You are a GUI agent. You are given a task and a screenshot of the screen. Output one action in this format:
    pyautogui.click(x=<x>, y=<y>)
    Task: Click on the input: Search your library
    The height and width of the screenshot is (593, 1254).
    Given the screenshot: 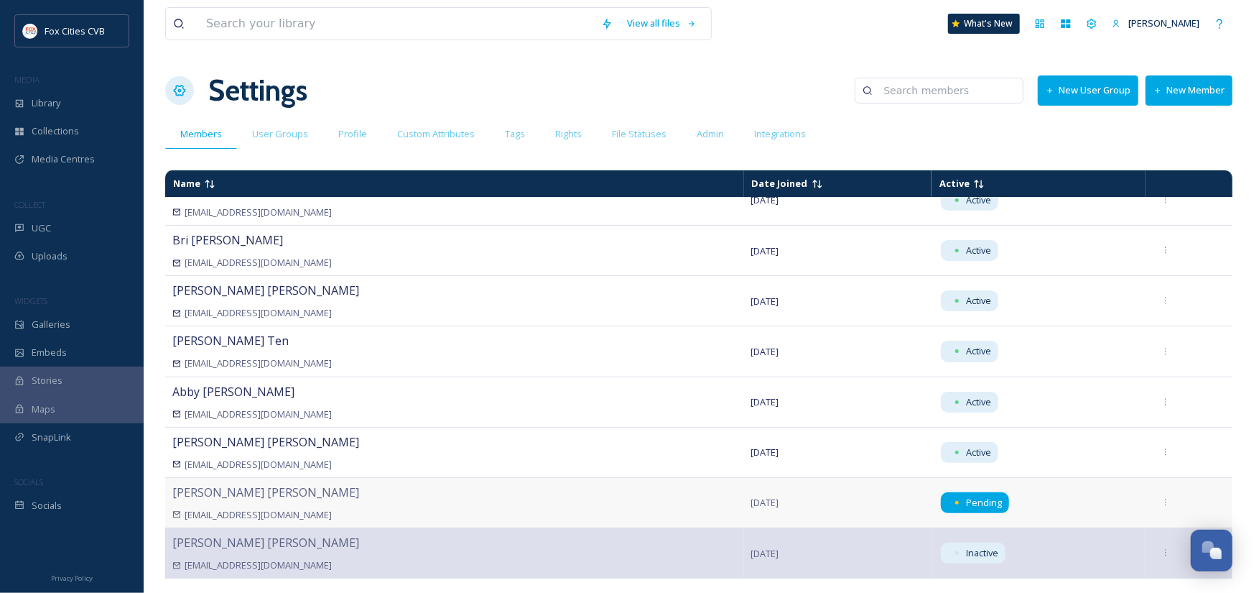 What is the action you would take?
    pyautogui.click(x=397, y=24)
    